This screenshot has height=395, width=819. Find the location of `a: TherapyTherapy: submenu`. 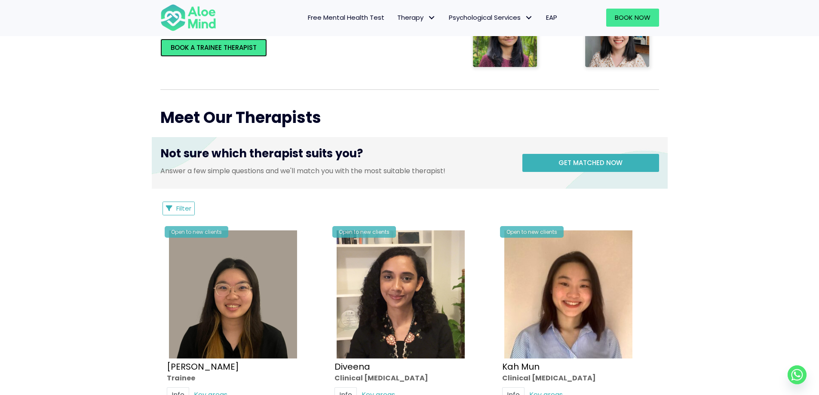

a: TherapyTherapy: submenu is located at coordinates (416, 18).